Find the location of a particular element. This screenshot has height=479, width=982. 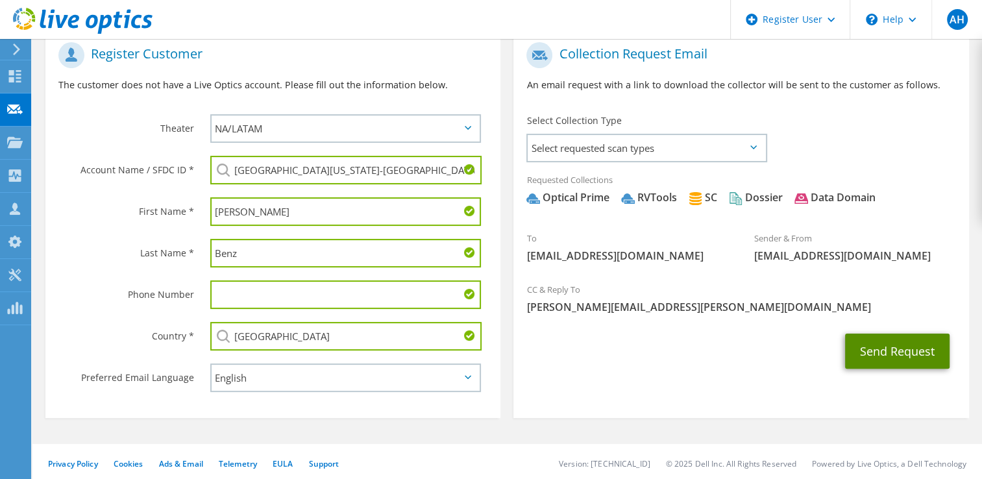

p: The customer does not have a Live Optics account. Please fill out the information below. is located at coordinates (273, 85).